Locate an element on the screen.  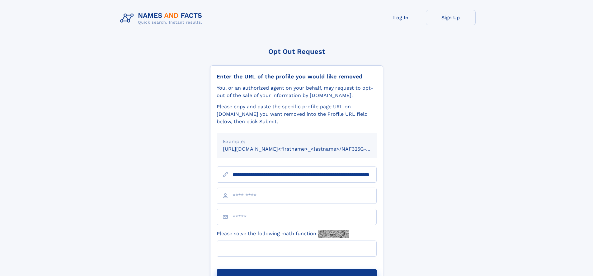
img: Logo Names and Facts is located at coordinates (163, 18).